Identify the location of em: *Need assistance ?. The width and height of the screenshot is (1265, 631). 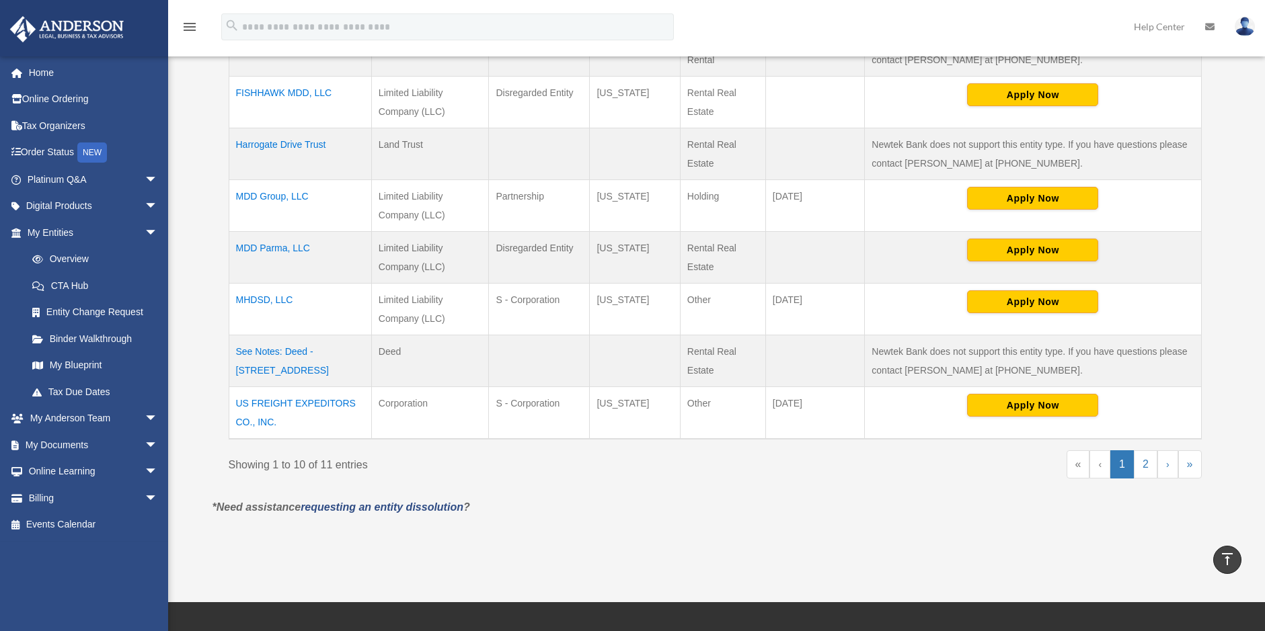
(341, 507).